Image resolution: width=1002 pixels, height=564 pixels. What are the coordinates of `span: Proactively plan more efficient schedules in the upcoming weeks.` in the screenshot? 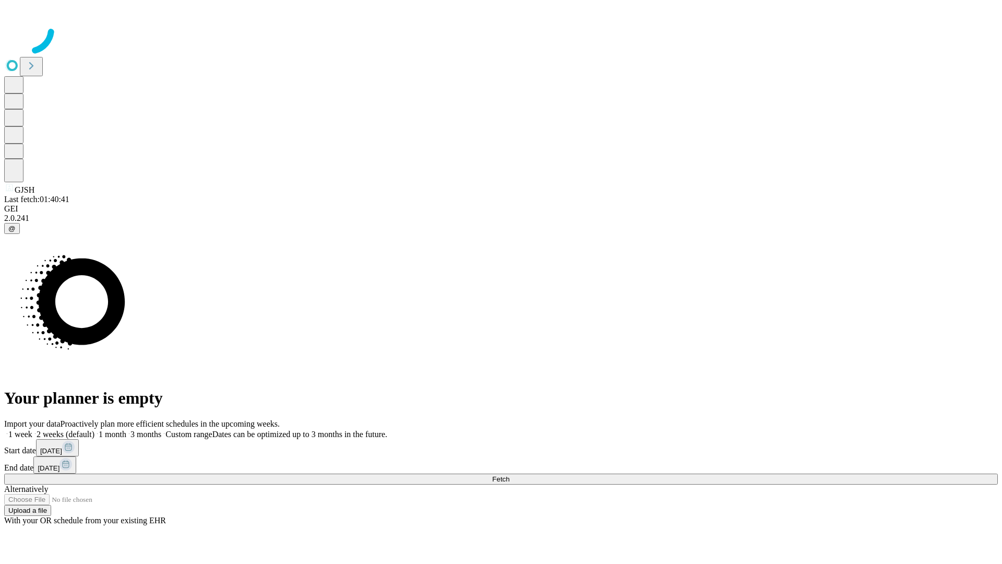 It's located at (170, 423).